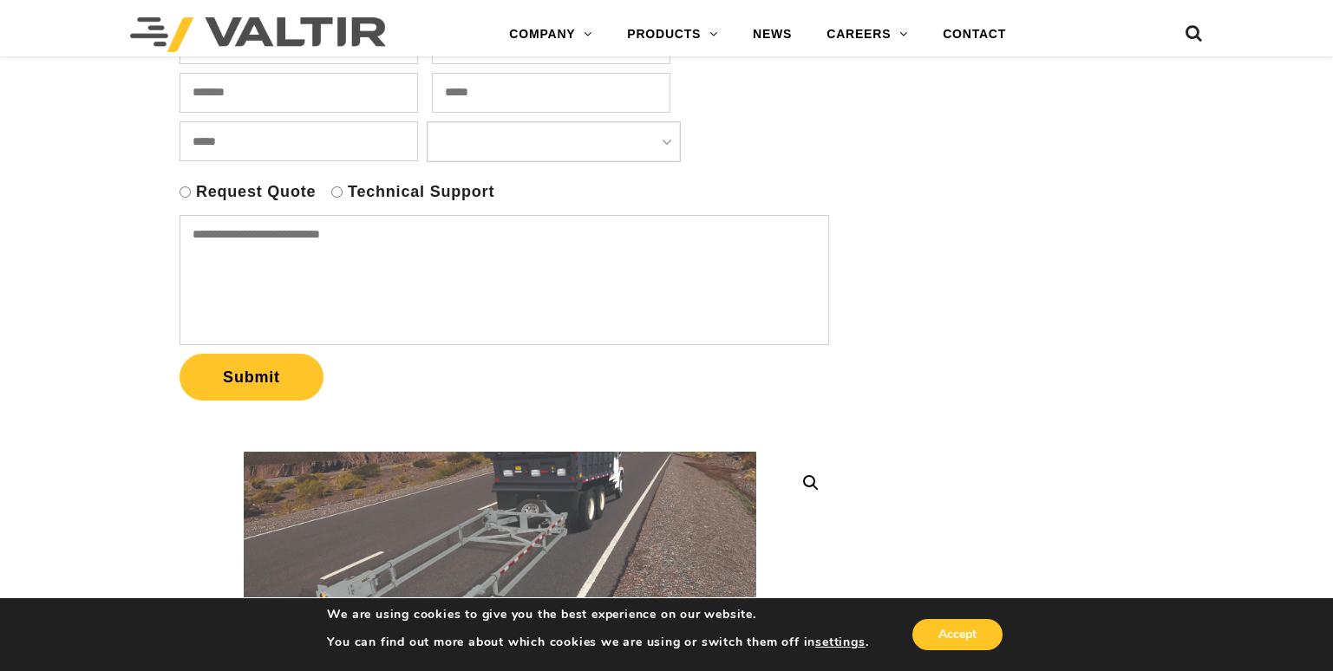 This screenshot has height=671, width=1333. I want to click on p: You can find out more about which cookies we are using or switch them off in ., so click(598, 643).